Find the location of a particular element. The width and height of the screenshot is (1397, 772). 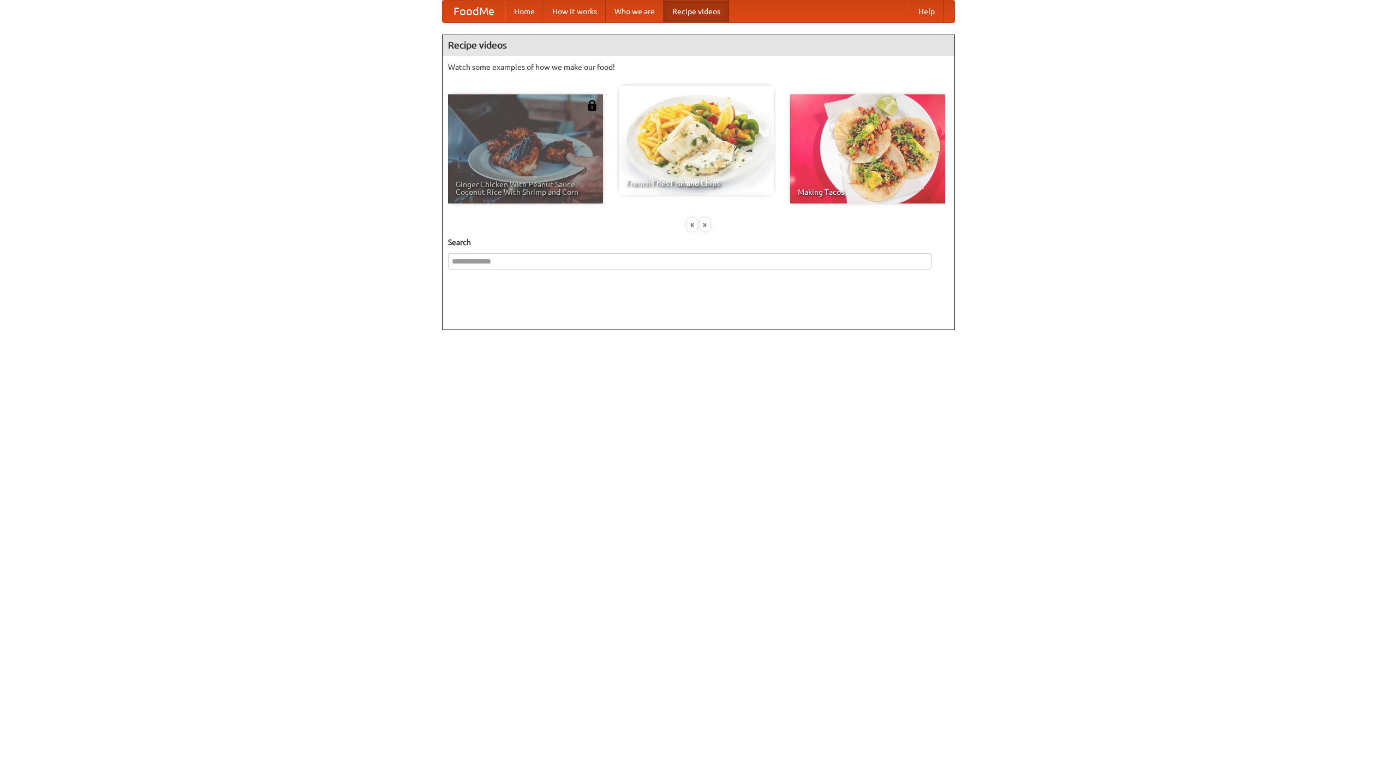

a: How it works is located at coordinates (575, 11).